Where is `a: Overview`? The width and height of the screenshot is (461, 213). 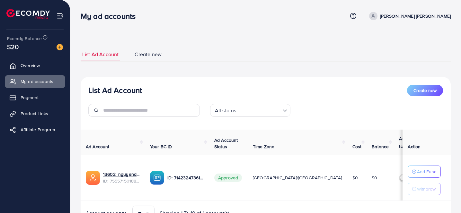 a: Overview is located at coordinates (35, 66).